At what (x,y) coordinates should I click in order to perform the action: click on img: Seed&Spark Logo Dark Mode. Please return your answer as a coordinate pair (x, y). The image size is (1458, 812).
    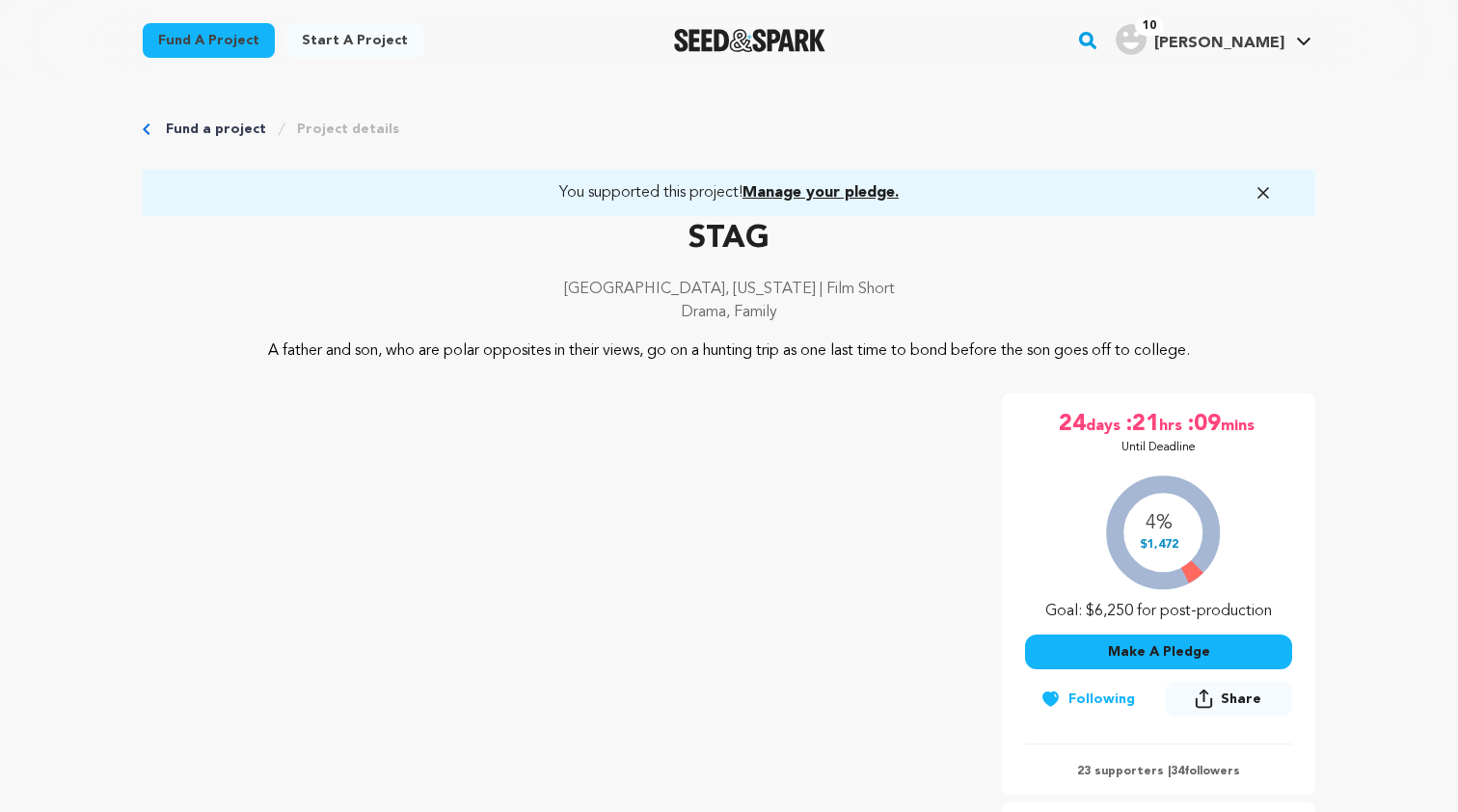
    Looking at the image, I should click on (750, 41).